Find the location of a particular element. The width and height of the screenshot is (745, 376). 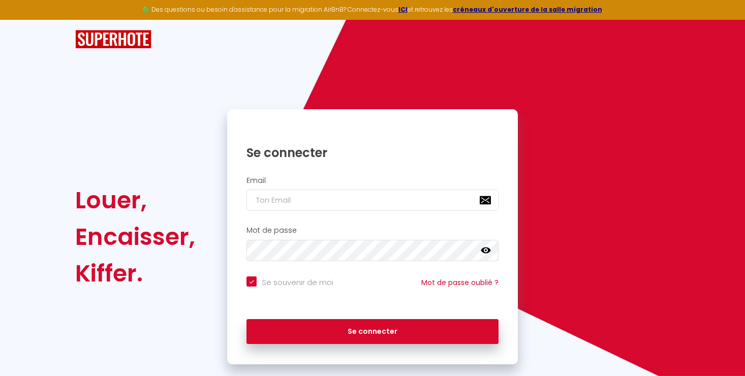

a: créneaux d'ouverture de la salle migration is located at coordinates (528, 9).